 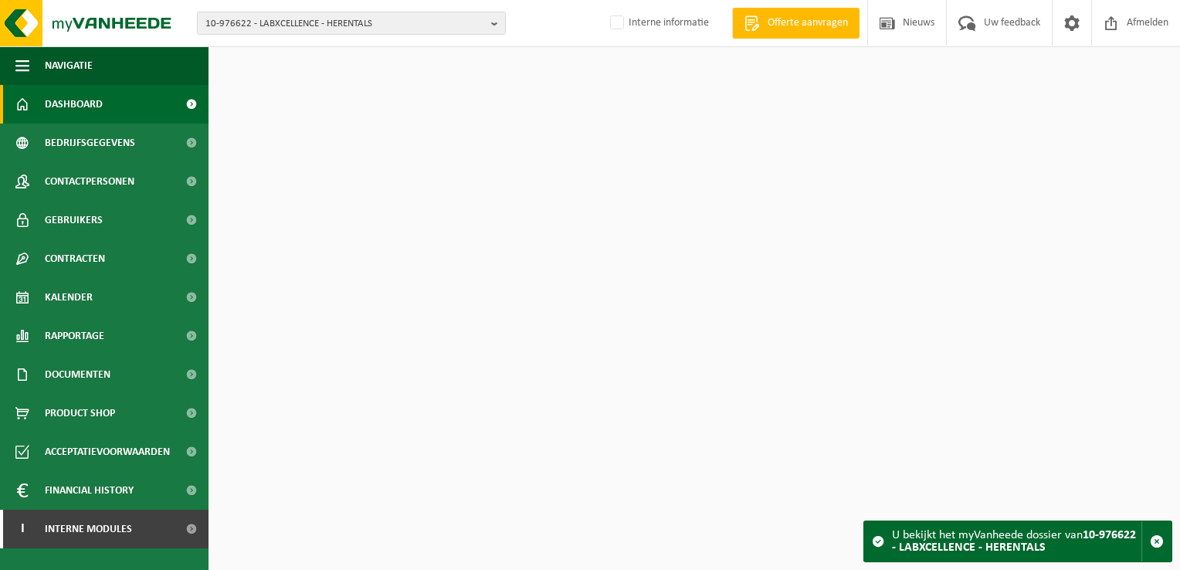 What do you see at coordinates (89, 490) in the screenshot?
I see `span: Financial History` at bounding box center [89, 490].